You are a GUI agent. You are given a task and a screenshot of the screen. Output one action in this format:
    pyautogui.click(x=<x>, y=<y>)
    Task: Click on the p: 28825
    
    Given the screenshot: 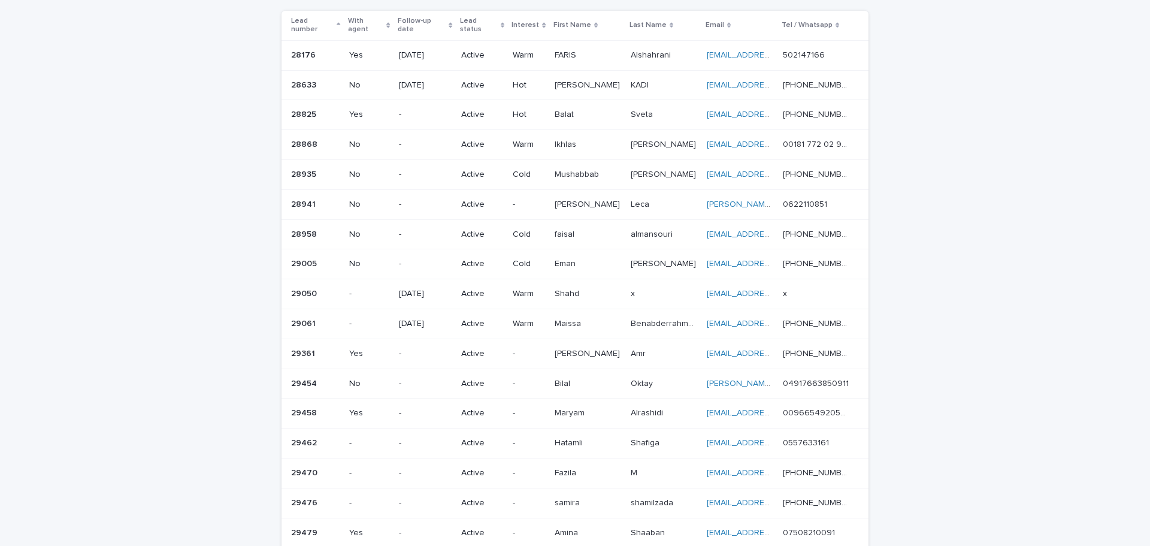 What is the action you would take?
    pyautogui.click(x=305, y=113)
    